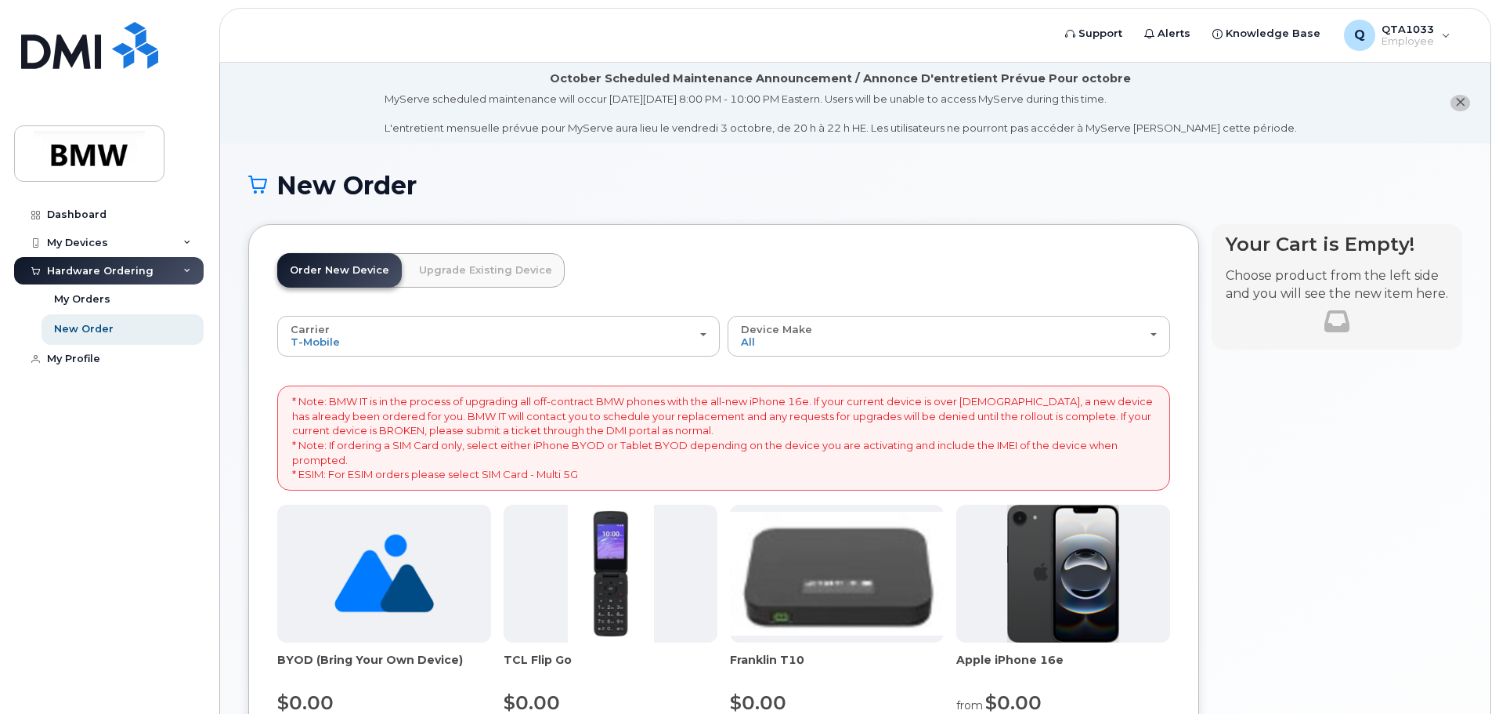 This screenshot has height=714, width=1499. I want to click on p: * Note: BMW IT is in the process of upgrading all off-contract BMW phones with the all-new iPhone..., so click(724, 437).